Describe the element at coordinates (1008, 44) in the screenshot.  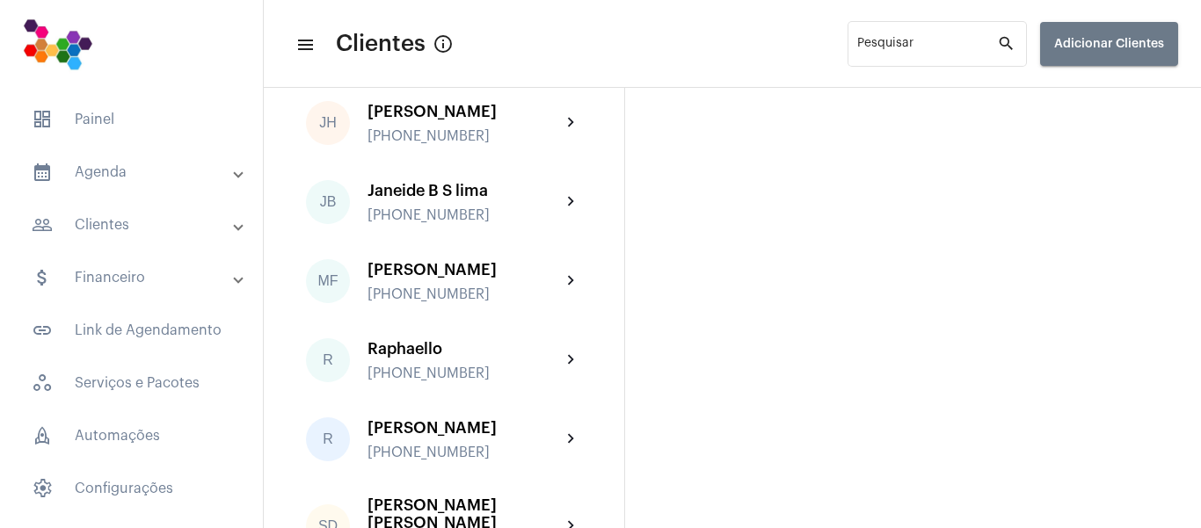
I see `mat-icon: search` at that location.